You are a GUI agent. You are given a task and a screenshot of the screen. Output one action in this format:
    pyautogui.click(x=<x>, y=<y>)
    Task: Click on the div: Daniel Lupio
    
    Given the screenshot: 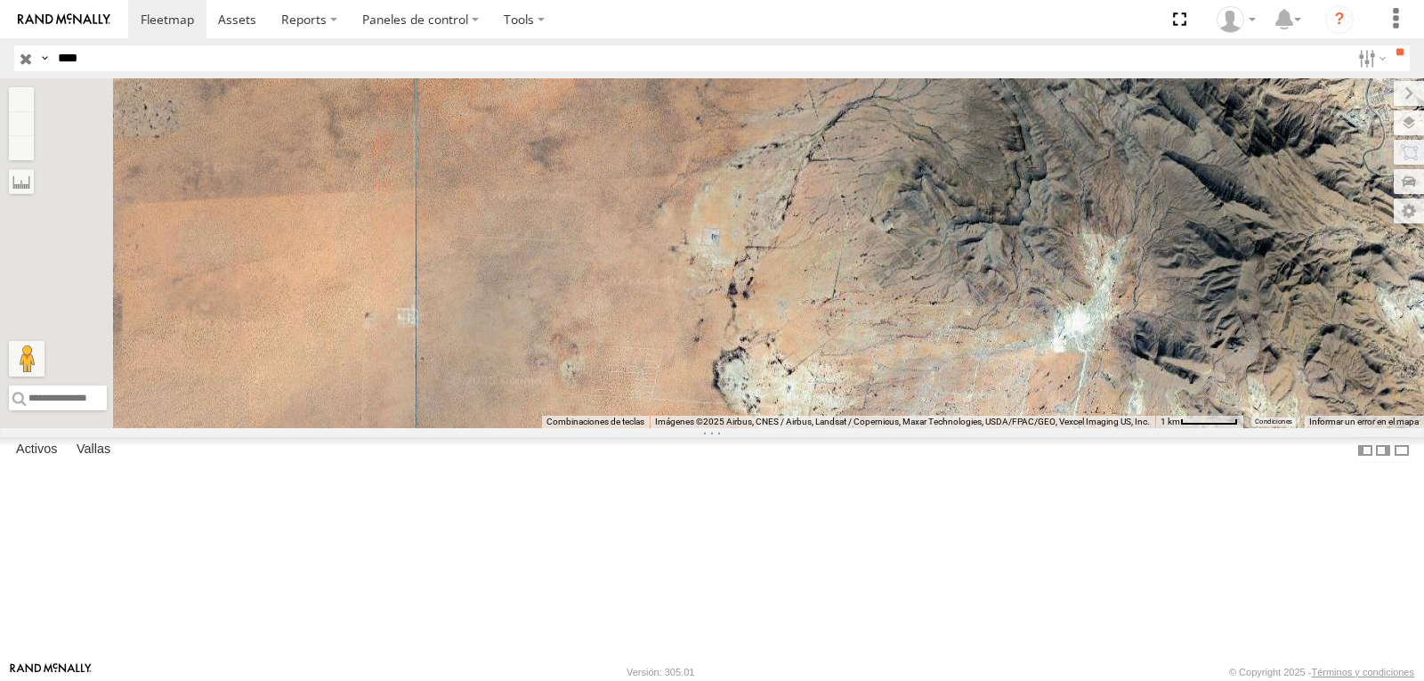 What is the action you would take?
    pyautogui.click(x=1237, y=20)
    